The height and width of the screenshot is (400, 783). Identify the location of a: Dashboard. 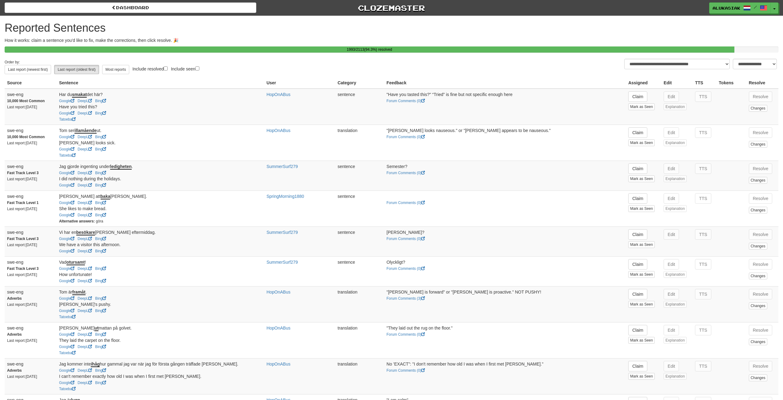
(131, 8).